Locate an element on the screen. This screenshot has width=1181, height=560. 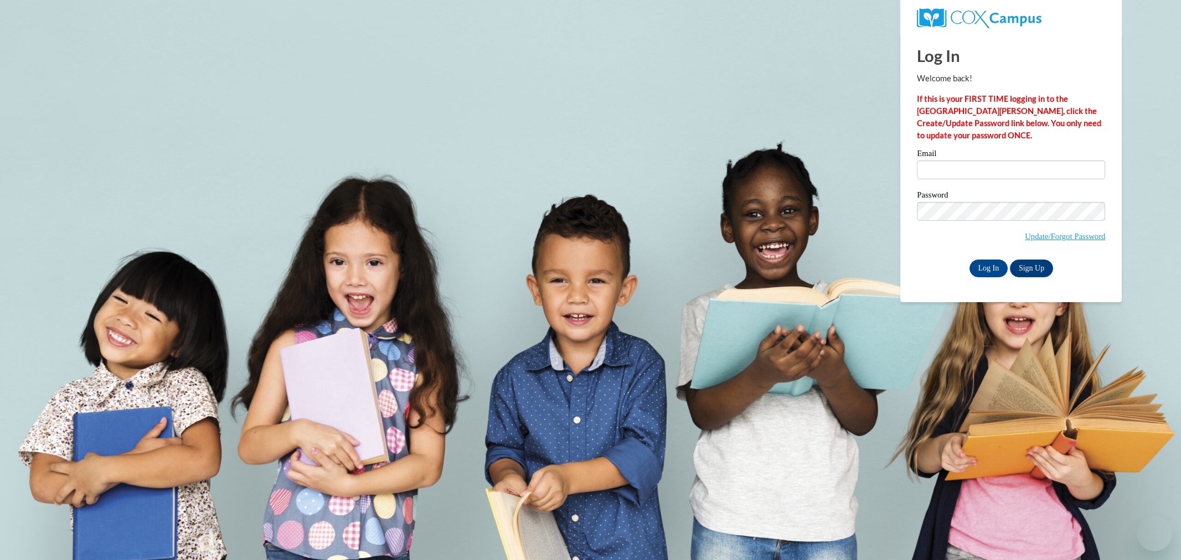
a: Sign Up is located at coordinates (1031, 269).